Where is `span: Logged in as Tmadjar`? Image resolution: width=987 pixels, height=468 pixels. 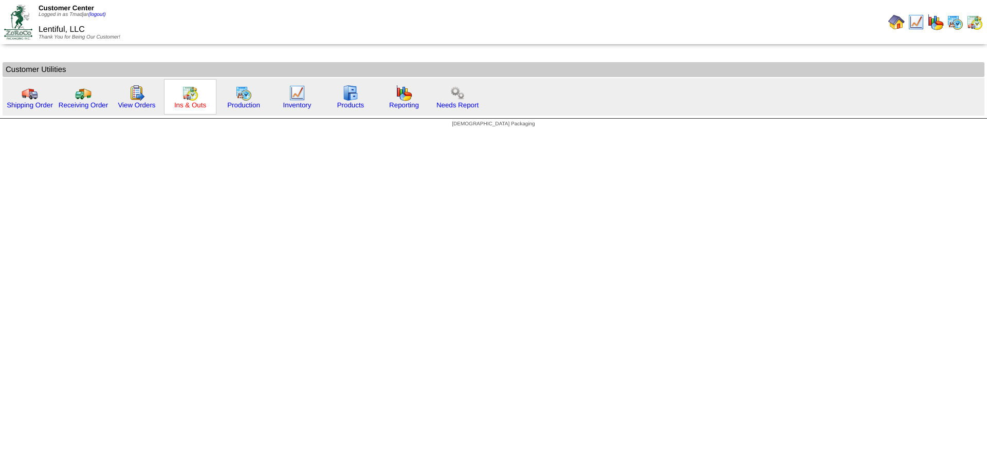 span: Logged in as Tmadjar is located at coordinates (72, 14).